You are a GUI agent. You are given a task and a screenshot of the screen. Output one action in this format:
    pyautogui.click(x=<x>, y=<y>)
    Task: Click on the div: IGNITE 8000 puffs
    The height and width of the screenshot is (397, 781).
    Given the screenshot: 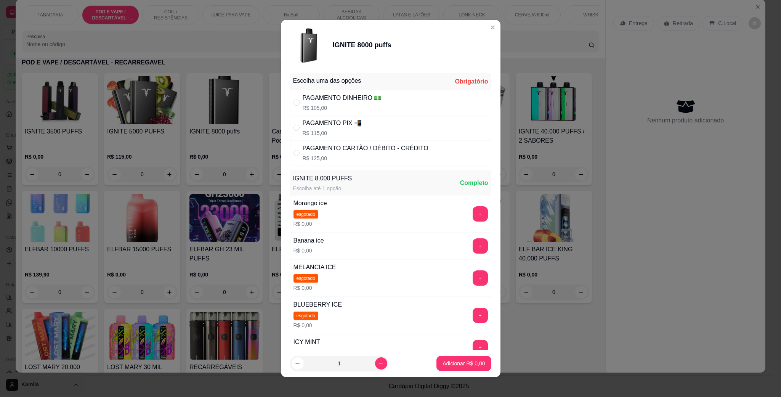 What is the action you would take?
    pyautogui.click(x=362, y=45)
    